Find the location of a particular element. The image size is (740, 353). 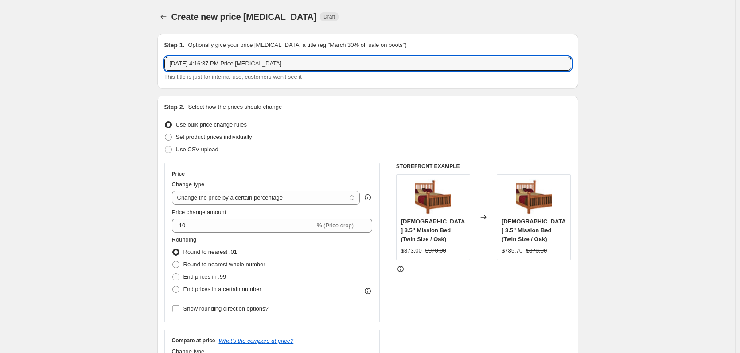

p: Select how the prices should change is located at coordinates (235, 107).